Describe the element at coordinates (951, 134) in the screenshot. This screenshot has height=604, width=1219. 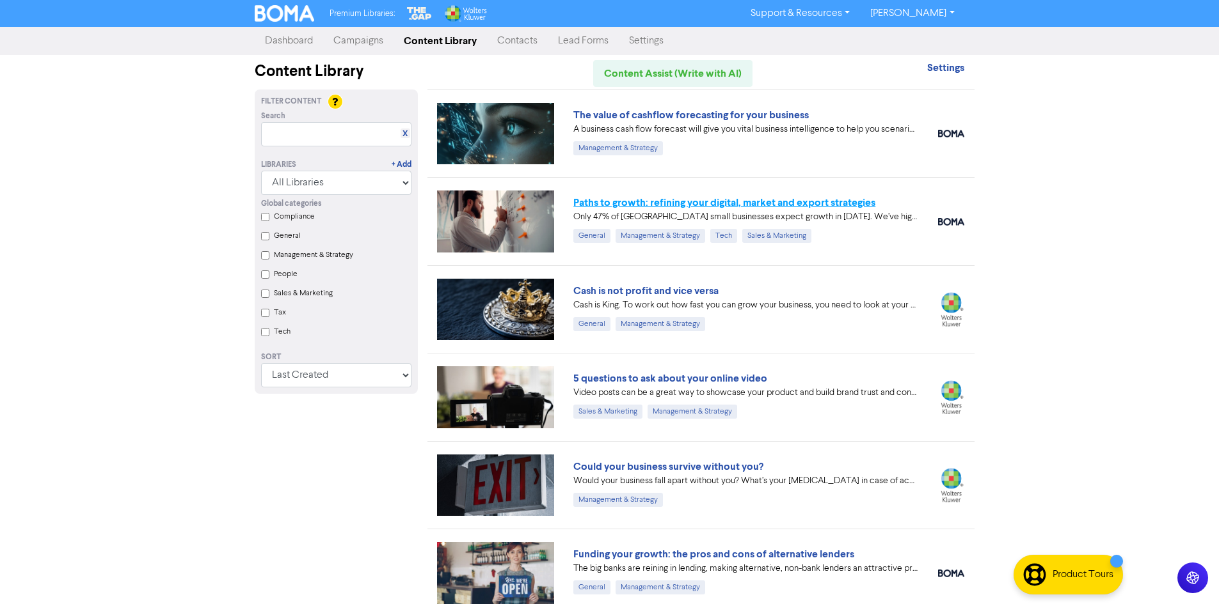
I see `img: boma_accounting` at that location.